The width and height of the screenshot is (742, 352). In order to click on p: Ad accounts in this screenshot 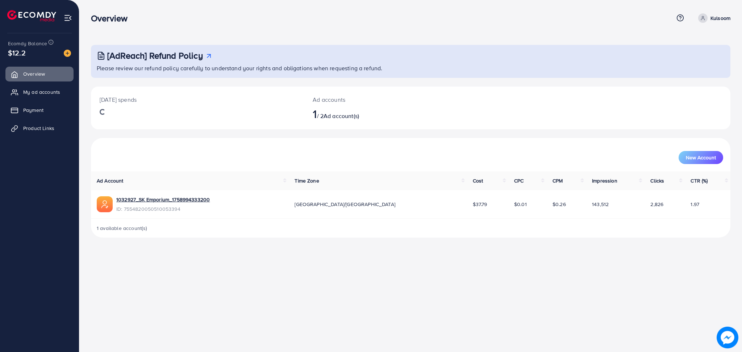, I will do `click(384, 100)`.